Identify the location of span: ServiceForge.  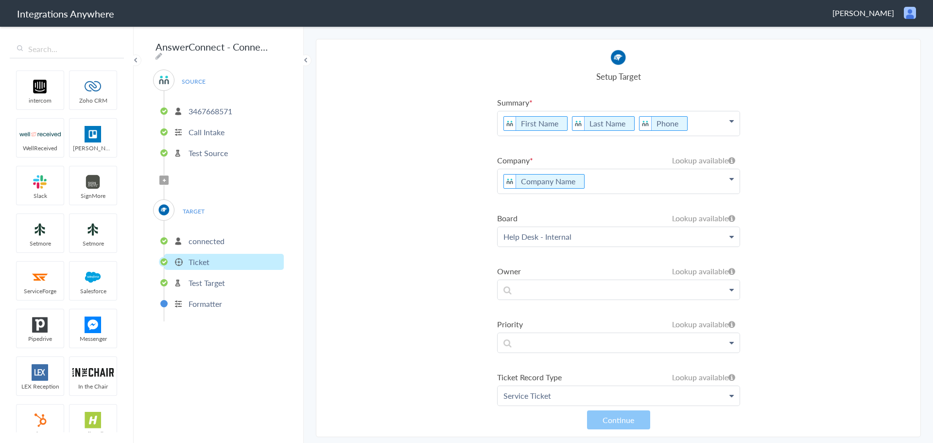
(40, 290).